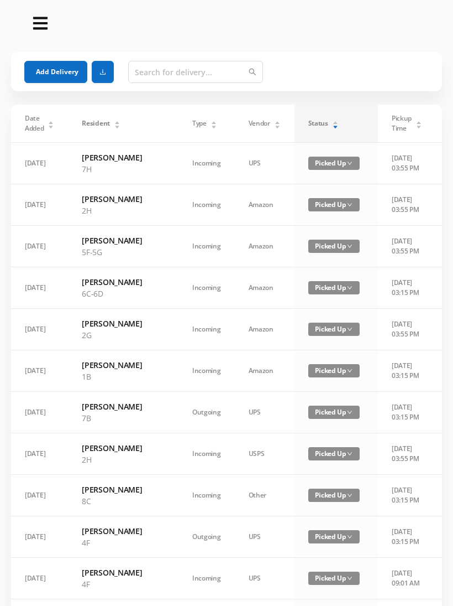  Describe the element at coordinates (402, 123) in the screenshot. I see `span: Pickup Time` at that location.